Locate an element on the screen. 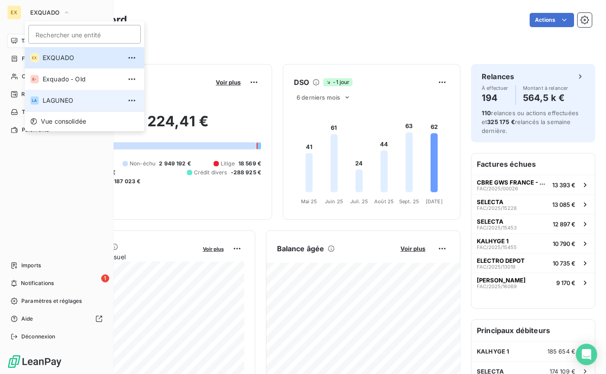 Image resolution: width=606 pixels, height=374 pixels. span: LAGUNEO is located at coordinates (82, 100).